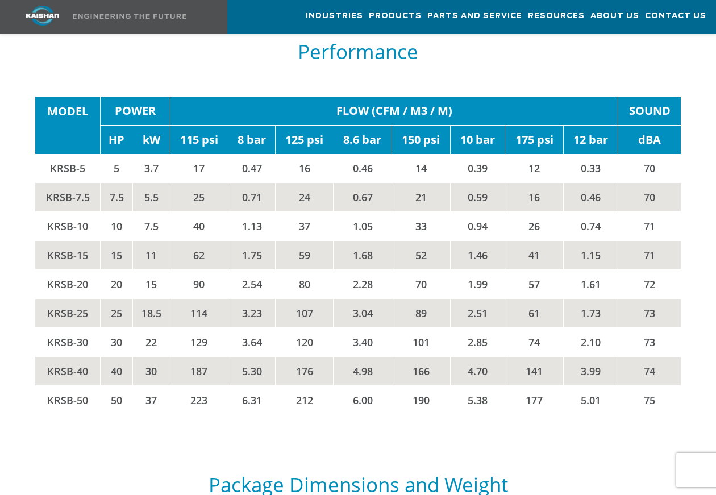  Describe the element at coordinates (591, 255) in the screenshot. I see `td: 1.15` at that location.